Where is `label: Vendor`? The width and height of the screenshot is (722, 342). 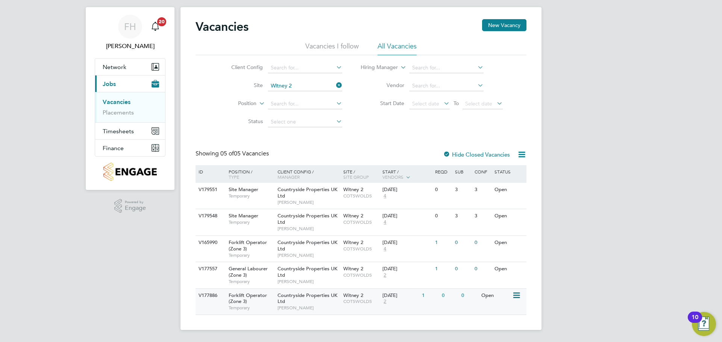 label: Vendor is located at coordinates (382, 85).